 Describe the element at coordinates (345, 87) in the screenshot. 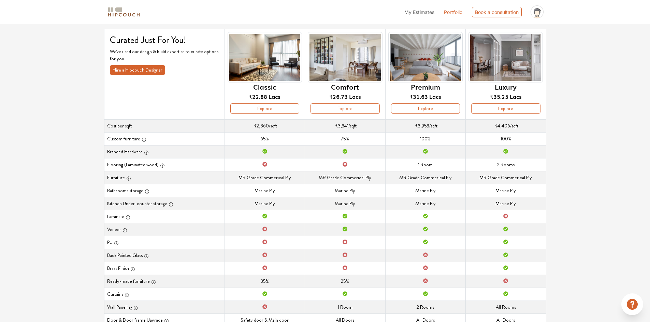

I see `h6: Comfort` at that location.